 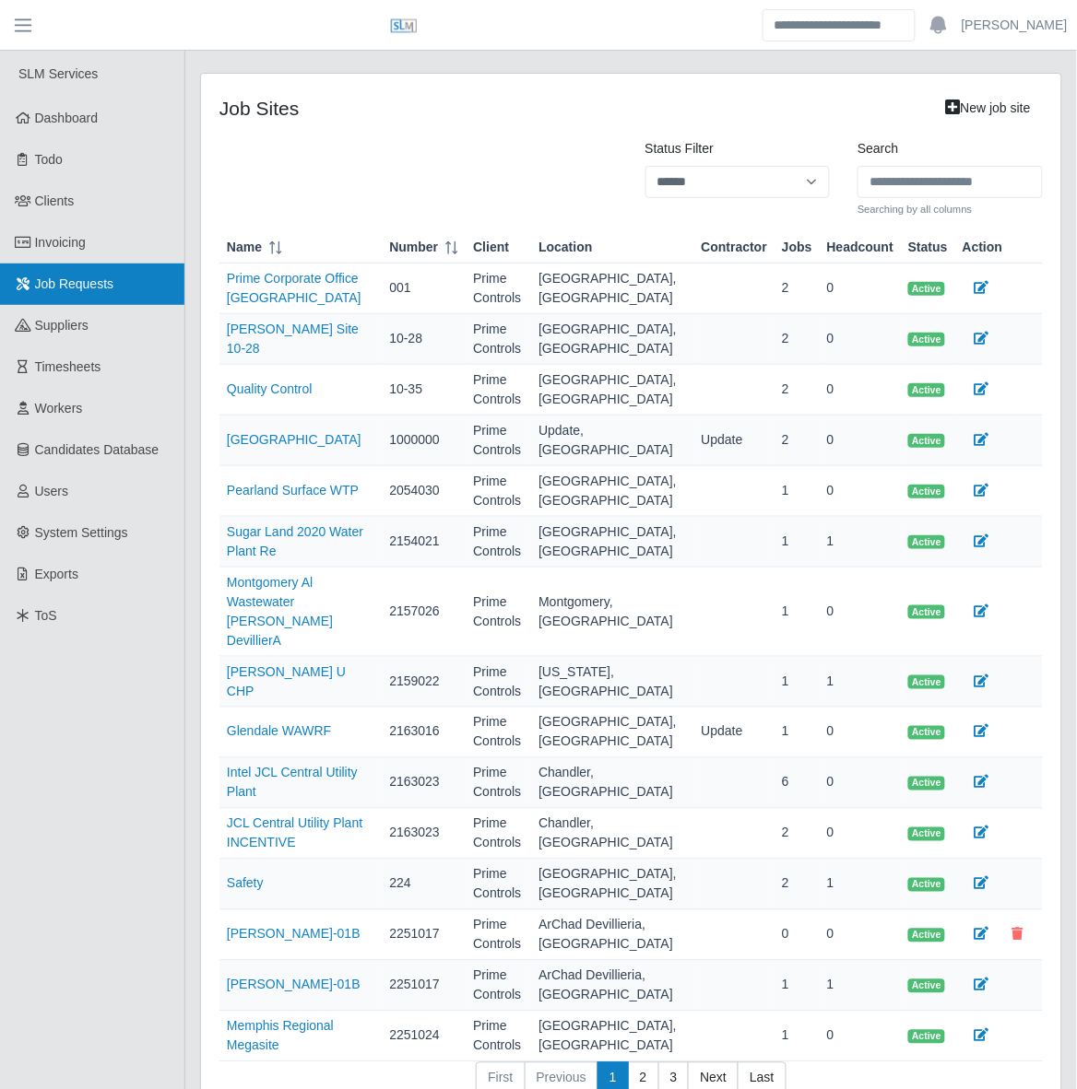 What do you see at coordinates (295, 541) in the screenshot?
I see `a: Sugar Land 2020 Water Plant Re` at bounding box center [295, 541].